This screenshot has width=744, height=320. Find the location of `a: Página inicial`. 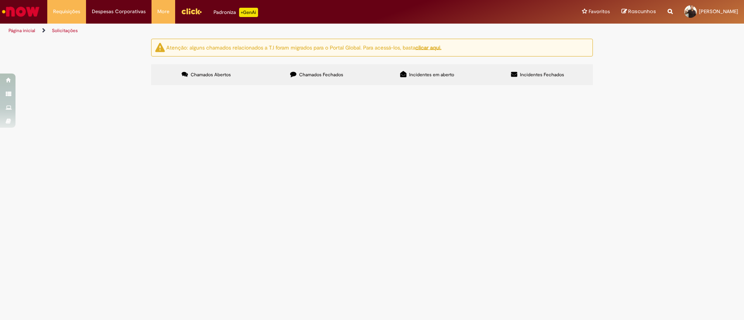

a: Página inicial is located at coordinates (22, 31).